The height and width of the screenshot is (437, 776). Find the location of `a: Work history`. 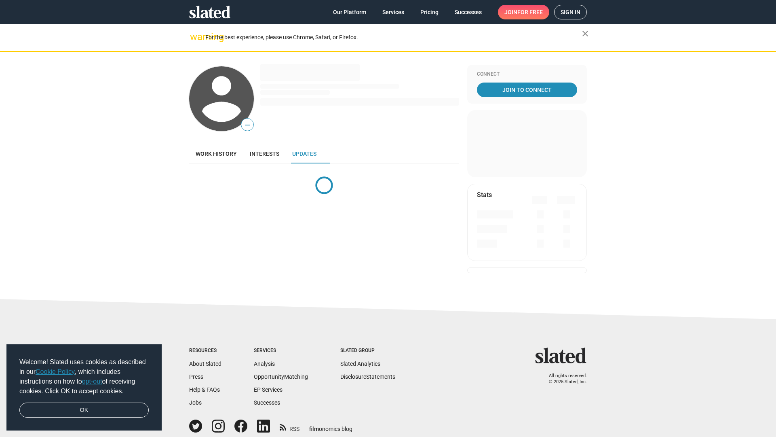

a: Work history is located at coordinates (216, 154).